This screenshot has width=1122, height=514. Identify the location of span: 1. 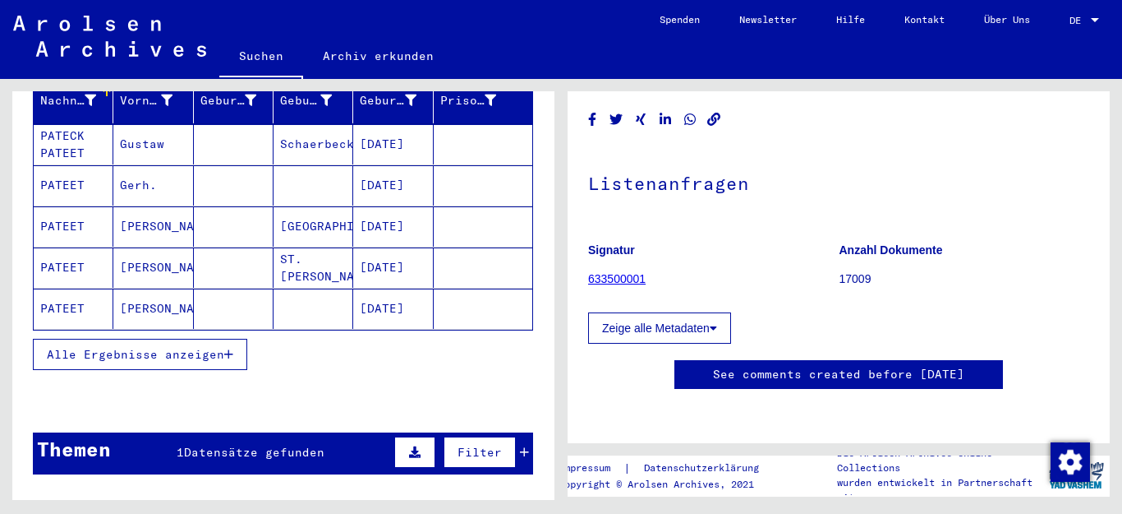
(180, 452).